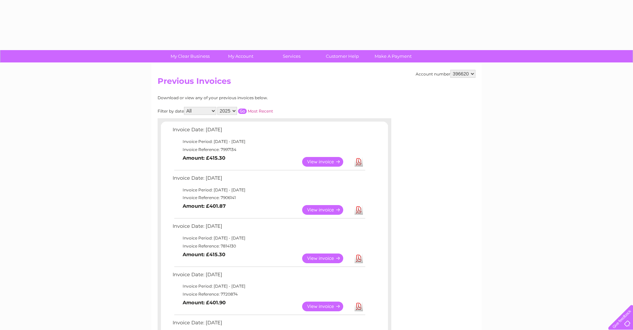  What do you see at coordinates (268, 246) in the screenshot?
I see `td: Invoice Reference: 7814130` at bounding box center [268, 246].